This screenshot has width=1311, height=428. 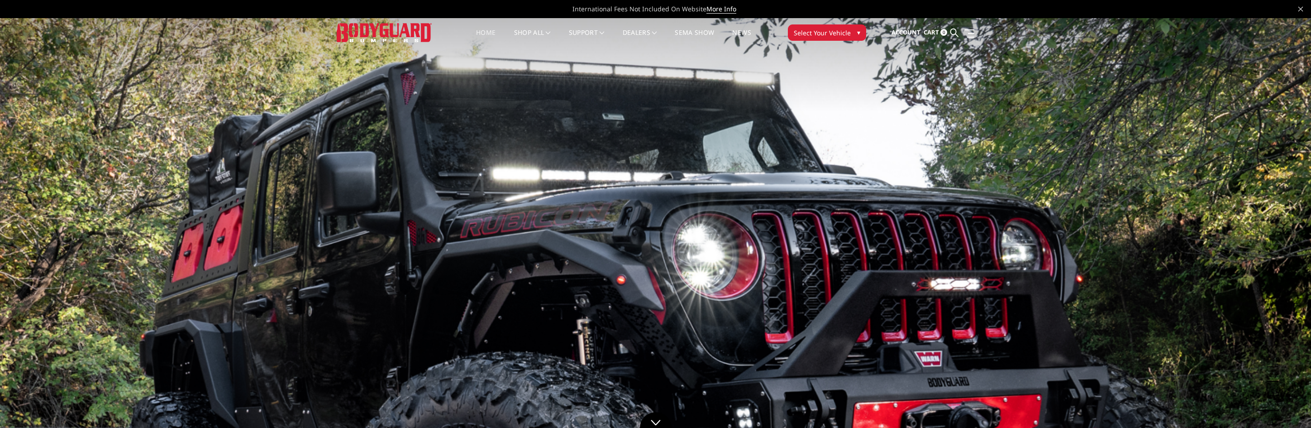 I want to click on div: Chat Widget, so click(x=1288, y=406).